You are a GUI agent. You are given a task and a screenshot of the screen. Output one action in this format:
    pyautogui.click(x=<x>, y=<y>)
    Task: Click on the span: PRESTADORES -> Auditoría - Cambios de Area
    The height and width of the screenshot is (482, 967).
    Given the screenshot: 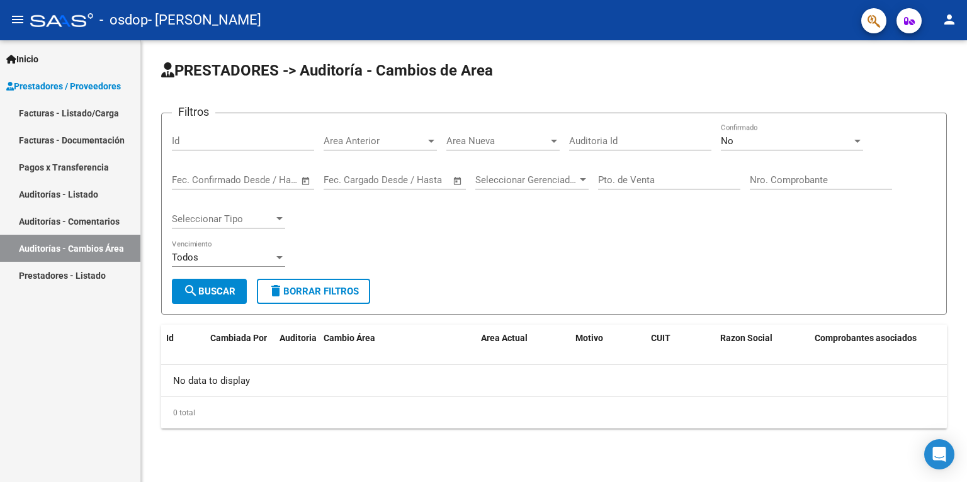 What is the action you would take?
    pyautogui.click(x=327, y=70)
    